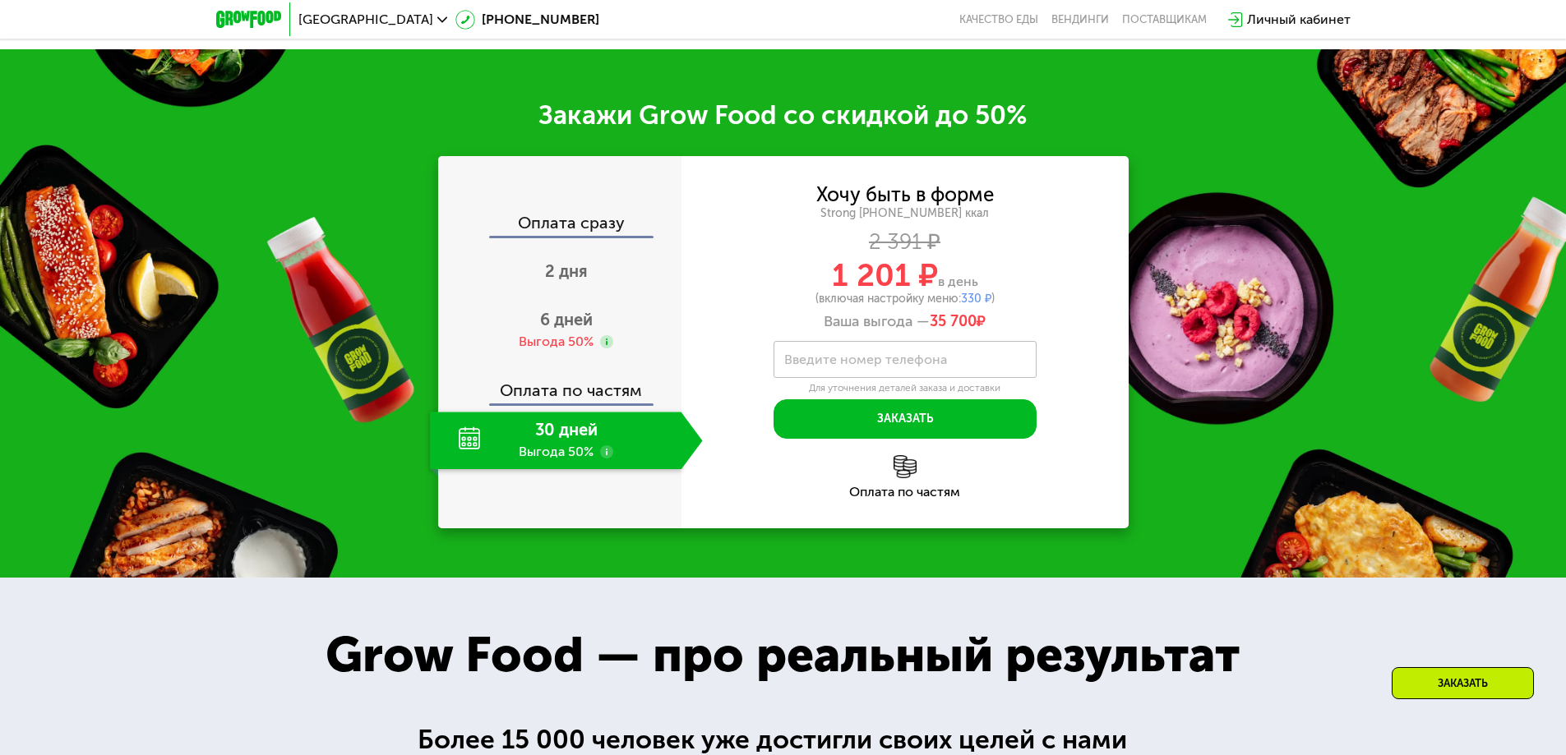 This screenshot has height=755, width=1566. What do you see at coordinates (1462, 683) in the screenshot?
I see `div: Заказать` at bounding box center [1462, 683].